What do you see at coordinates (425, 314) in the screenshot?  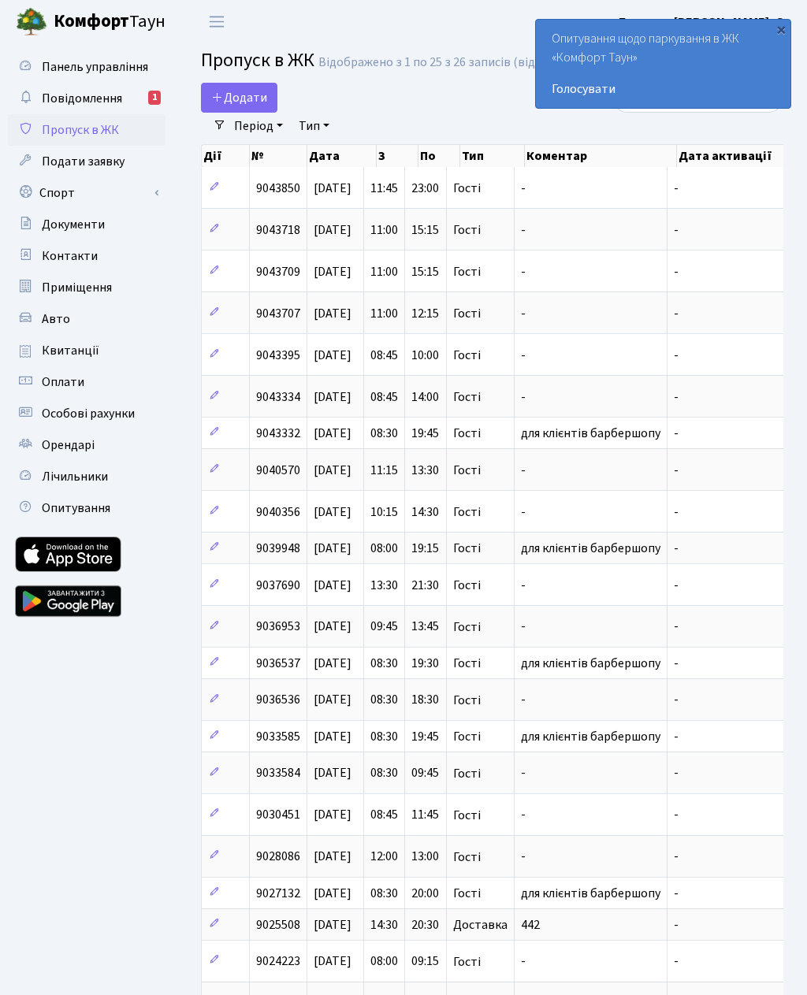 I see `span: 12:15` at bounding box center [425, 314].